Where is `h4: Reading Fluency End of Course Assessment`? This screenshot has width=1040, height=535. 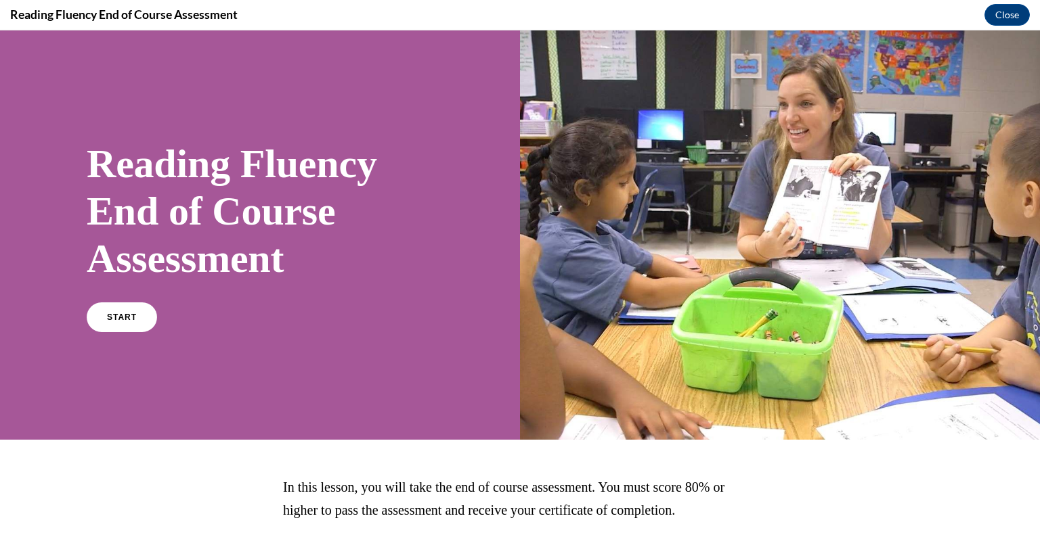
h4: Reading Fluency End of Course Assessment is located at coordinates (124, 14).